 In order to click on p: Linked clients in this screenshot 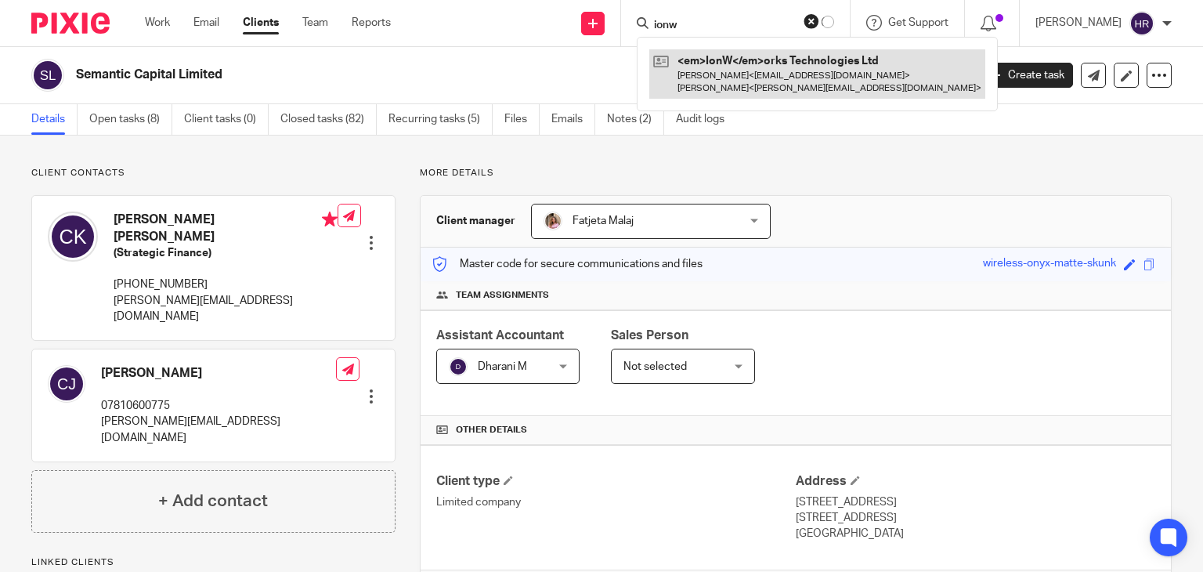, I will do `click(213, 562)`.